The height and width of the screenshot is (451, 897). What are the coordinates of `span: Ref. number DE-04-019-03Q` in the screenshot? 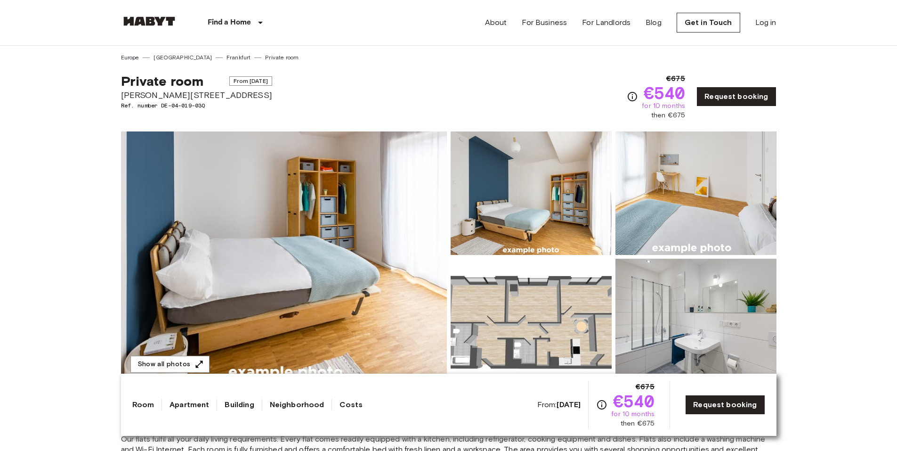 It's located at (196, 105).